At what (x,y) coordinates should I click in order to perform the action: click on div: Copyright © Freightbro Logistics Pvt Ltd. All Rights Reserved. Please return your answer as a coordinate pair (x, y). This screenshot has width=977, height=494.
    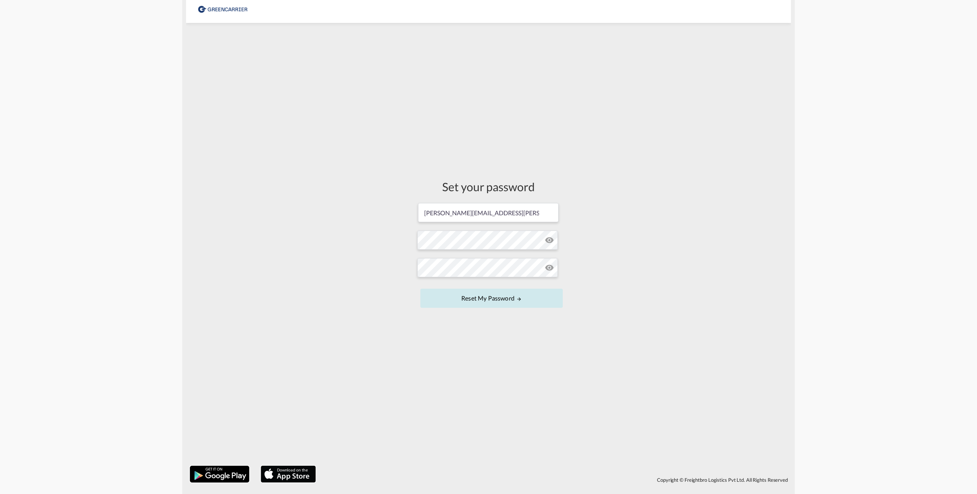
    Looking at the image, I should click on (555, 480).